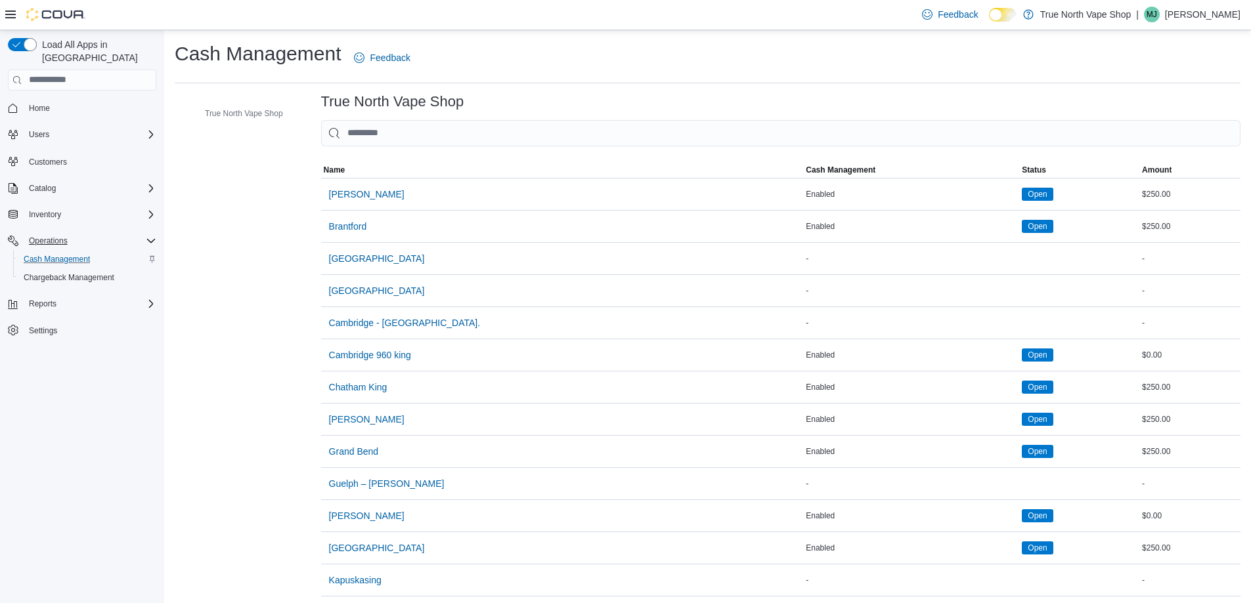 This screenshot has width=1251, height=603. Describe the element at coordinates (39, 108) in the screenshot. I see `span: Home` at that location.